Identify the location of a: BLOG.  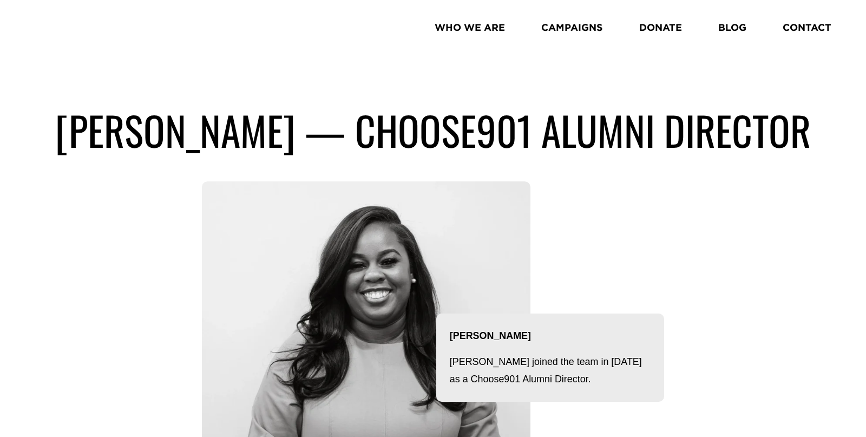
(732, 27).